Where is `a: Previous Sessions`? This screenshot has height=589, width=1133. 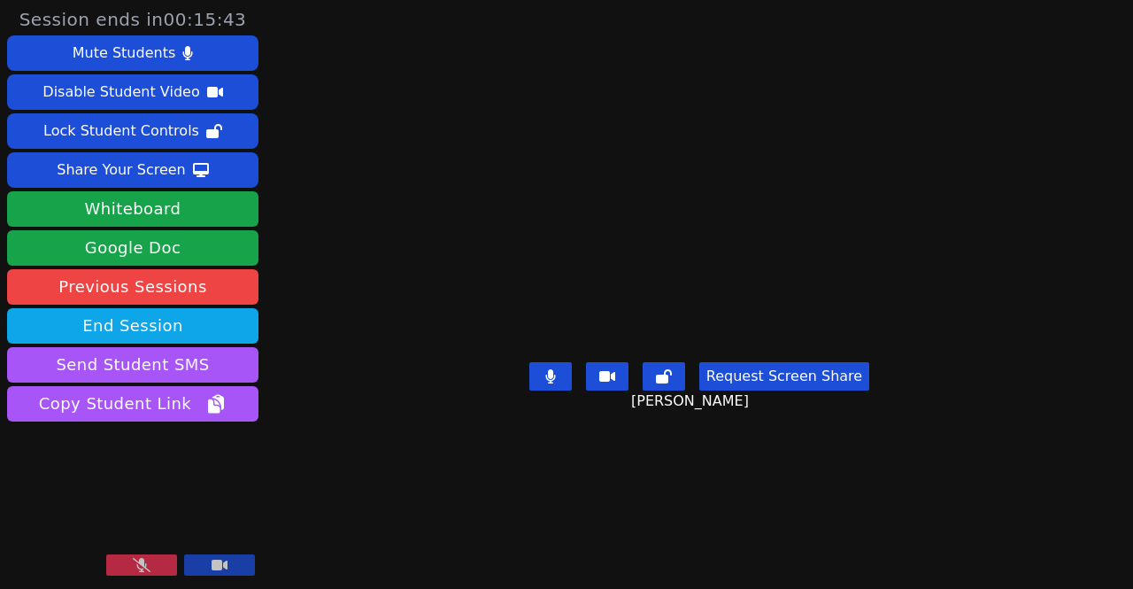 a: Previous Sessions is located at coordinates (133, 287).